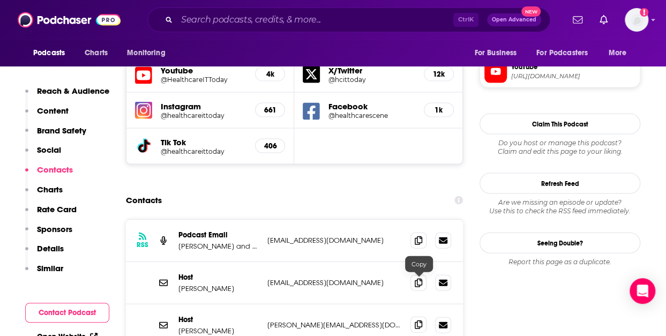 The width and height of the screenshot is (666, 336). What do you see at coordinates (146, 53) in the screenshot?
I see `span: Monitoring` at bounding box center [146, 53].